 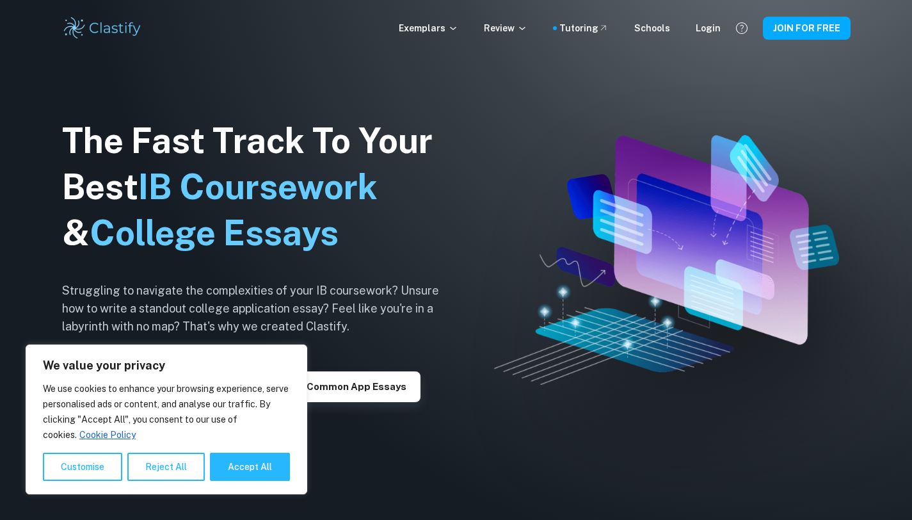 I want to click on a: Schools, so click(x=652, y=28).